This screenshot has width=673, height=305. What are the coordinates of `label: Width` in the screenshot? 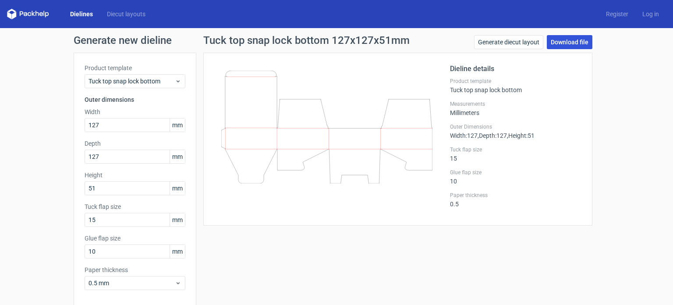 It's located at (135, 112).